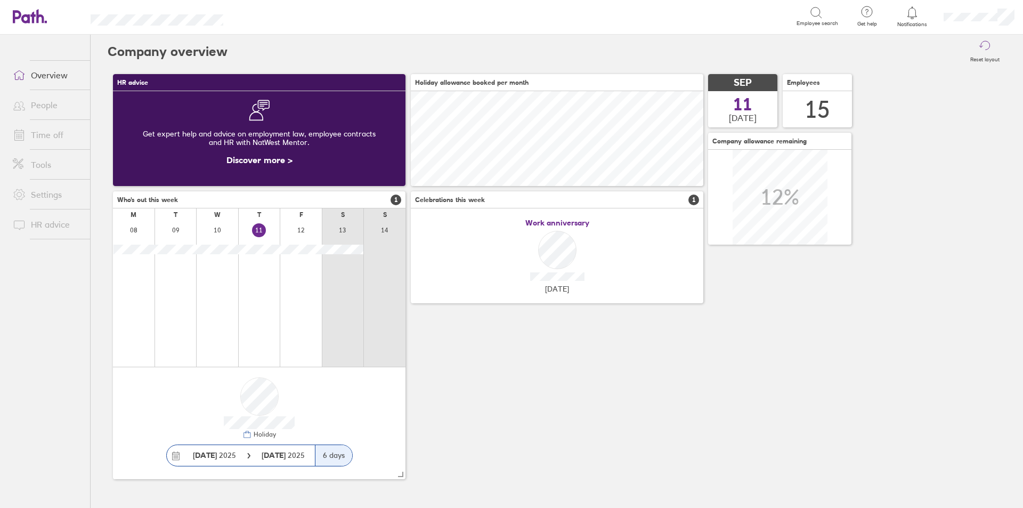 The image size is (1023, 508). Describe the element at coordinates (333, 455) in the screenshot. I see `div: 6 days` at that location.